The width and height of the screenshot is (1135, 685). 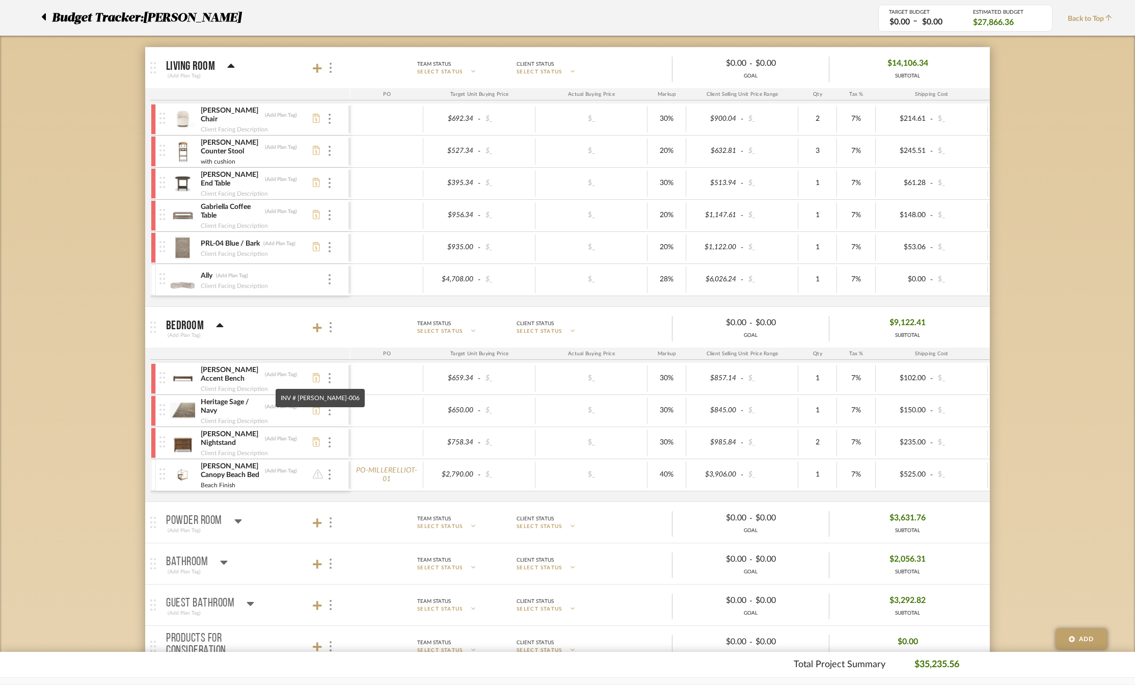 I want to click on span: $0.00, so click(x=908, y=641).